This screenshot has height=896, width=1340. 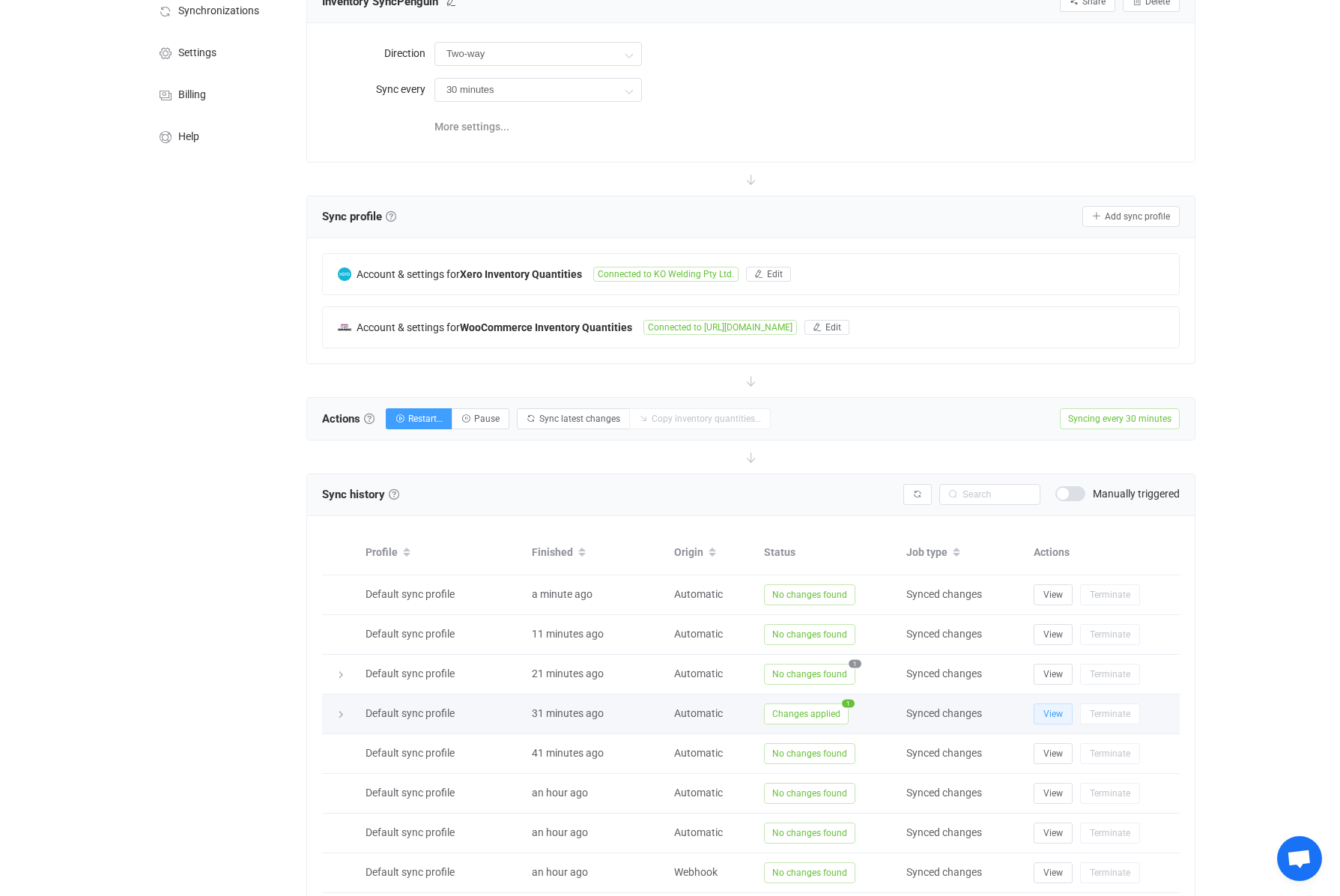 I want to click on b: Xero Inventory Quantities, so click(x=521, y=274).